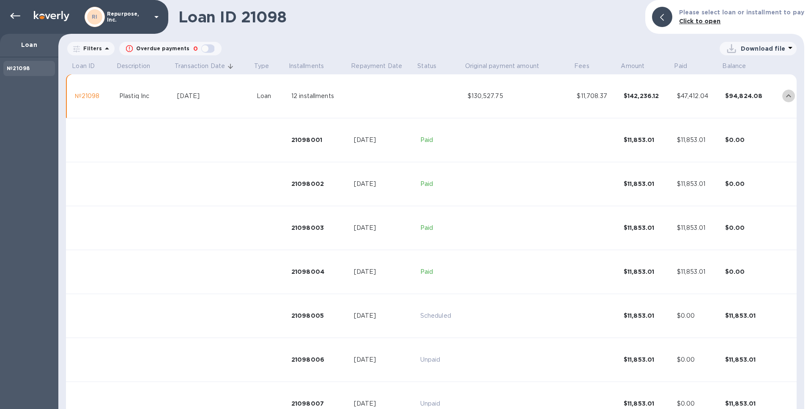  Describe the element at coordinates (262, 66) in the screenshot. I see `p: Type` at that location.